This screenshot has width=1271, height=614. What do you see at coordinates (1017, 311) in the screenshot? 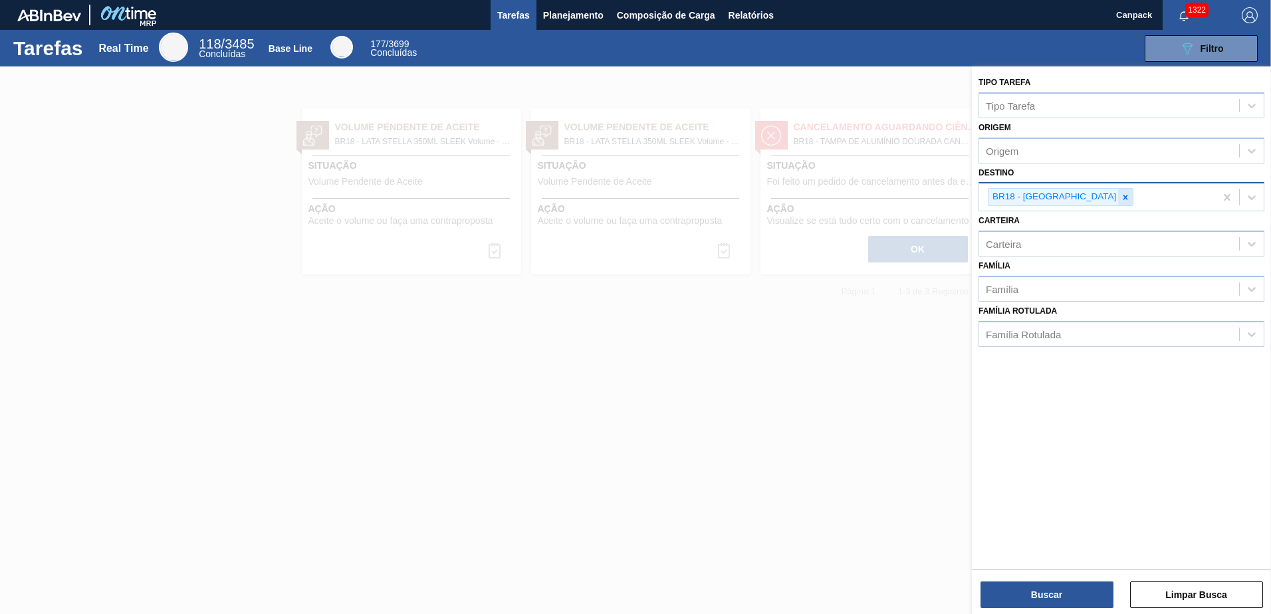
I see `label: Família Rotulada` at bounding box center [1017, 311].